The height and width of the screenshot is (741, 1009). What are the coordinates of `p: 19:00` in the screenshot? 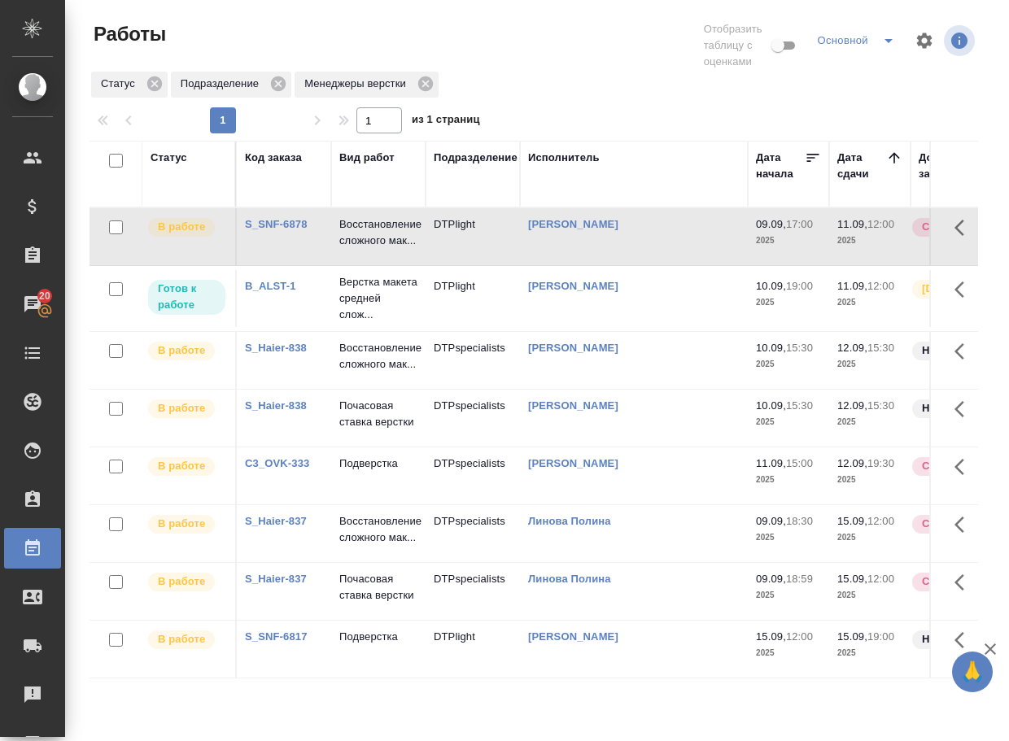 It's located at (881, 636).